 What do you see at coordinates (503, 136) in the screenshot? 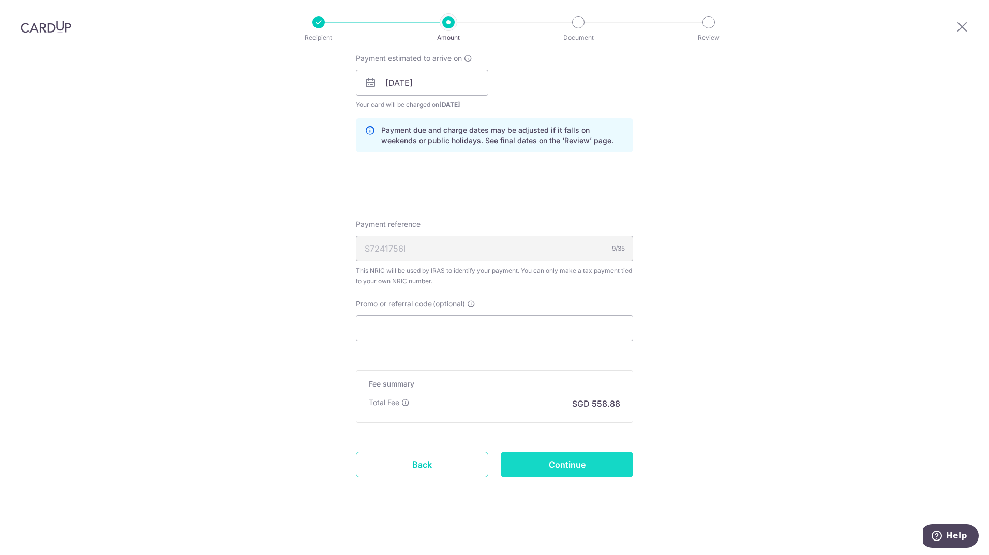
I see `p: Payment due and charge dates may be adjusted if it falls on weekends or public holidays. See fina...` at bounding box center [503, 136].